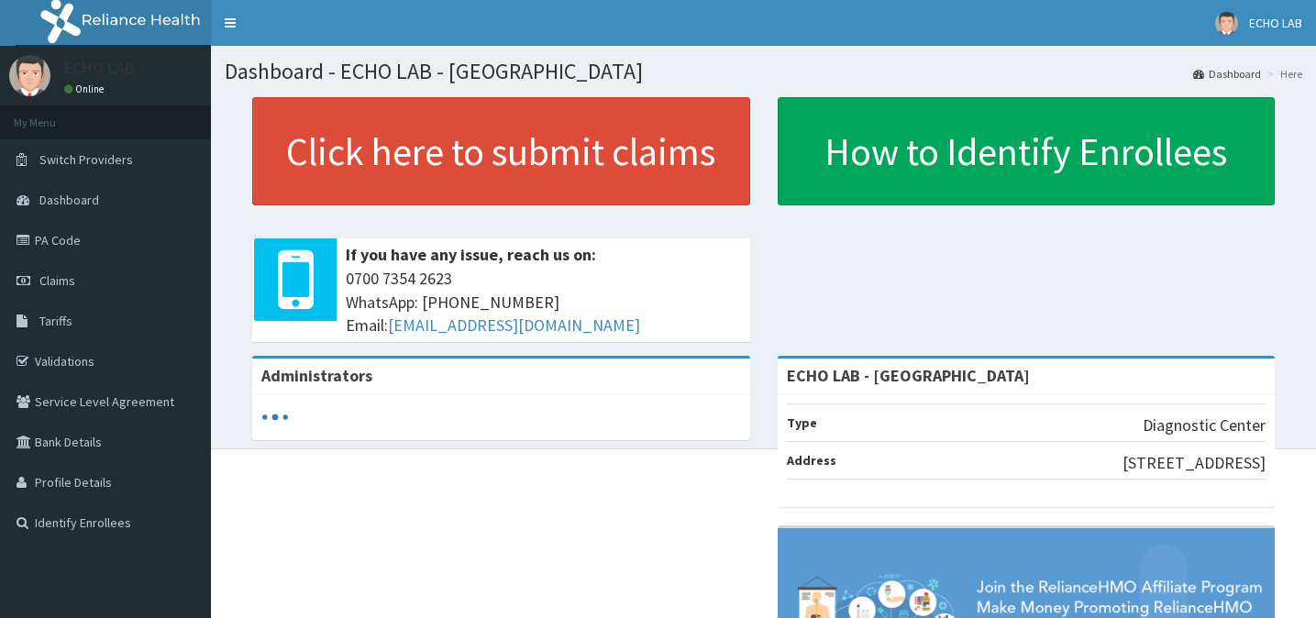 The width and height of the screenshot is (1316, 618). Describe the element at coordinates (1276, 23) in the screenshot. I see `span: ECHO LAB` at that location.